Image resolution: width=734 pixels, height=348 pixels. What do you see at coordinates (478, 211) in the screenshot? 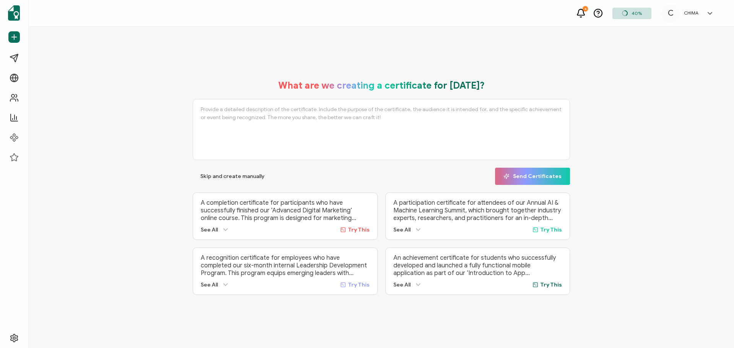
I see `p: A participation certificate for attendees of our Annual AI & Machine Learning Summit, which broug...` at bounding box center [478, 211].